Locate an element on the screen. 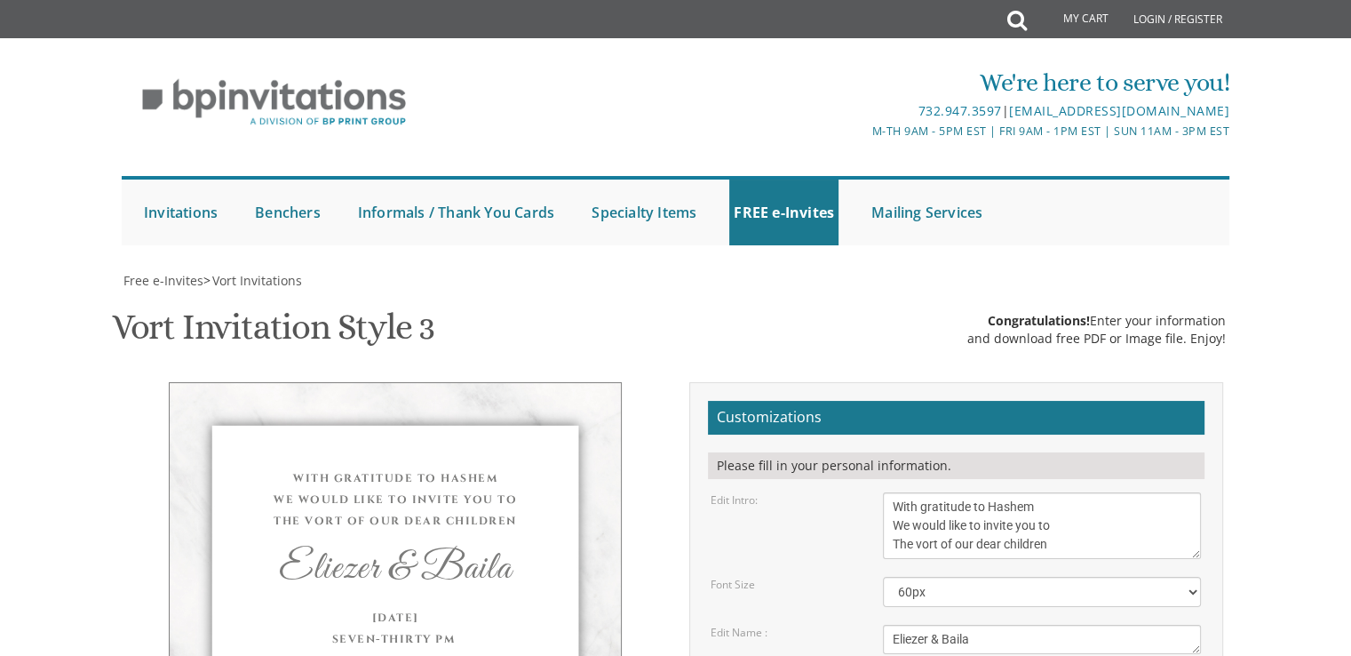 The image size is (1351, 656). h1: Vort Invitation Style 3 is located at coordinates (273, 333).